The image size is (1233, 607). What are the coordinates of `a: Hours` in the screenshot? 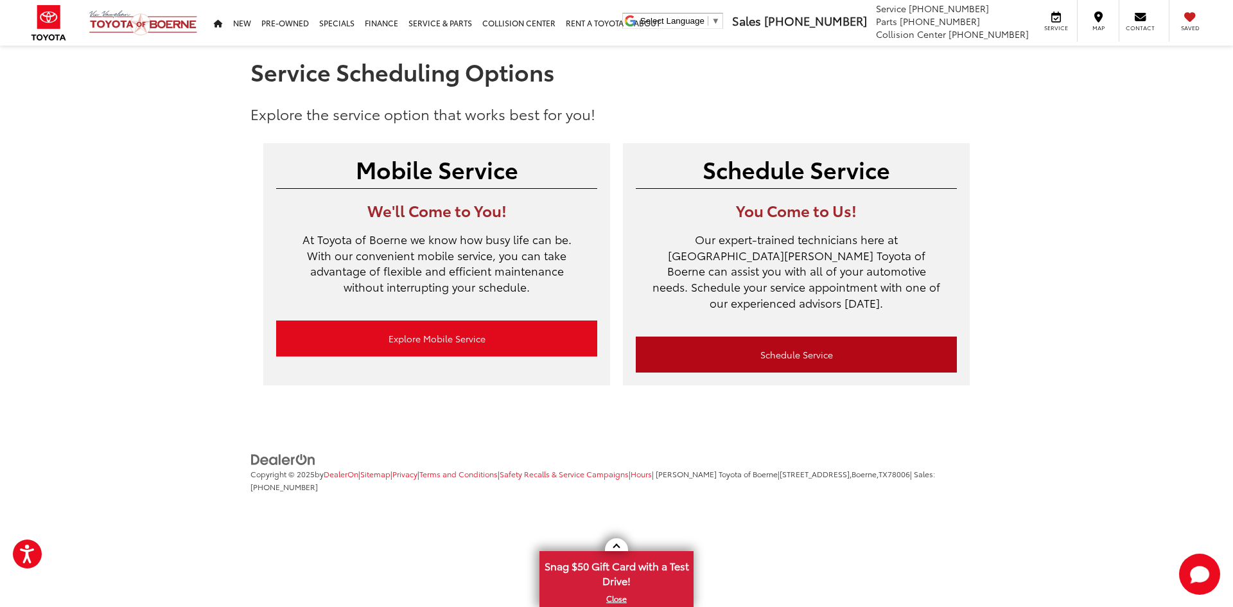 It's located at (641, 473).